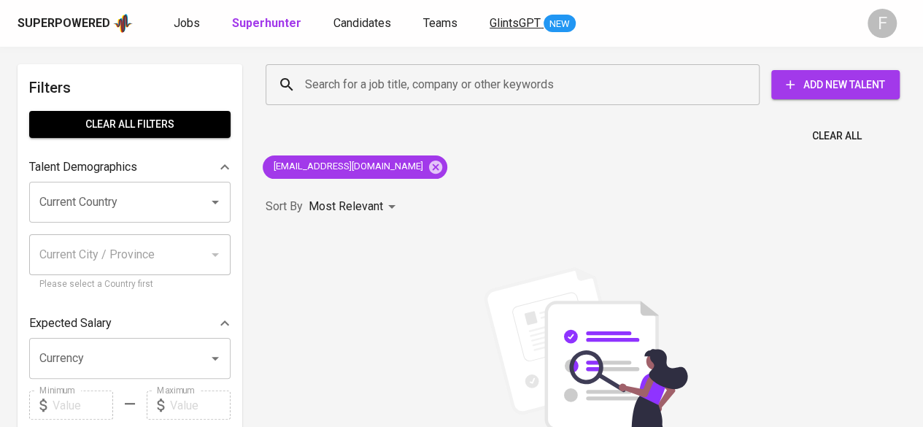 This screenshot has width=923, height=427. I want to click on p: Most Relevant, so click(346, 206).